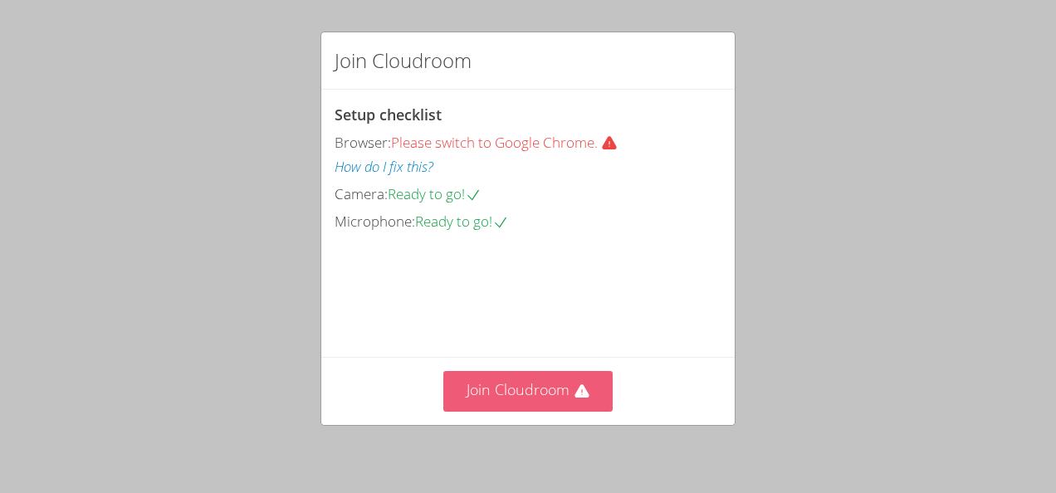  What do you see at coordinates (384, 167) in the screenshot?
I see `button: How do I fix this?` at bounding box center [384, 167].